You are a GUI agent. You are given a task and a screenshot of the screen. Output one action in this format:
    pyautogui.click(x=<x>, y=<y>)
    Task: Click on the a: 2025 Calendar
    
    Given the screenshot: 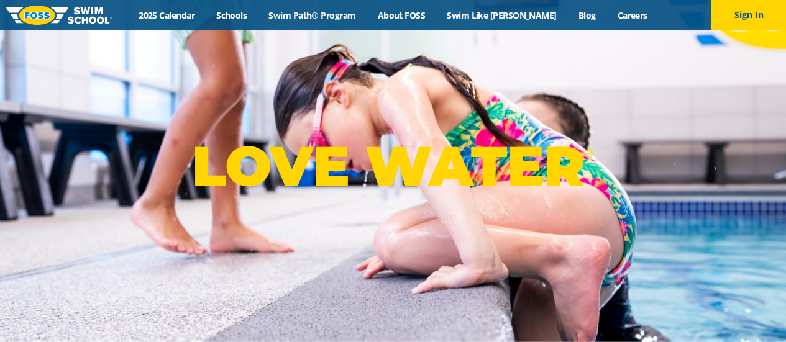 What is the action you would take?
    pyautogui.click(x=166, y=15)
    